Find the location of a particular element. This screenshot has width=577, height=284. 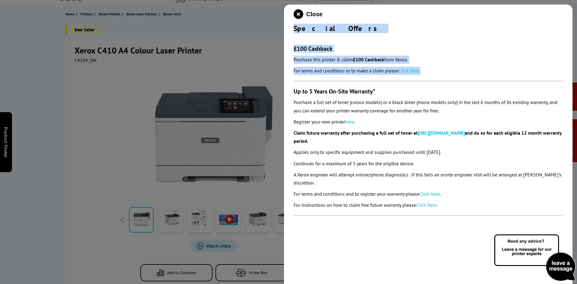

h3: £100 Cashback is located at coordinates (428, 49).